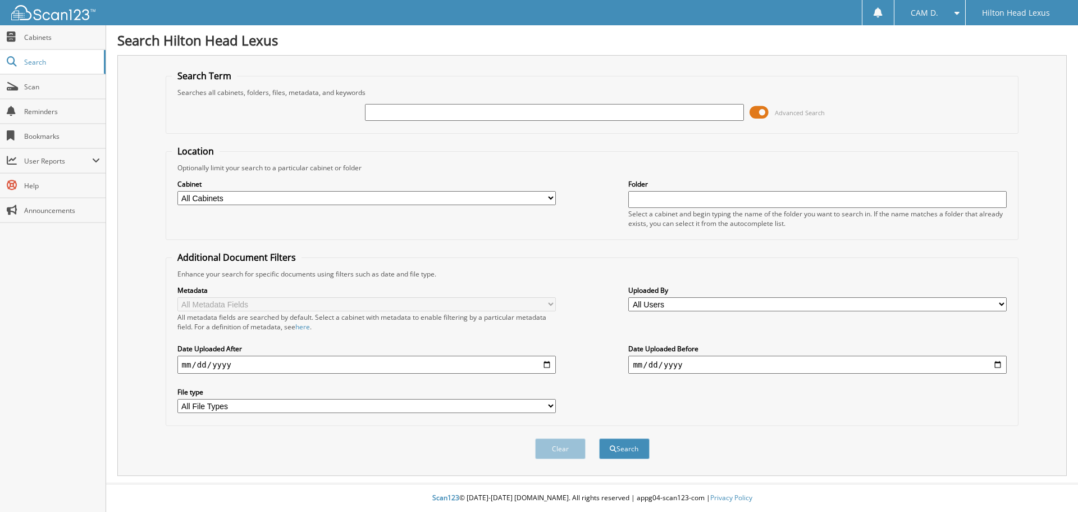 This screenshot has width=1078, height=512. I want to click on div: Searches all cabinets, folders, files, metadata, and keywords, so click(593, 92).